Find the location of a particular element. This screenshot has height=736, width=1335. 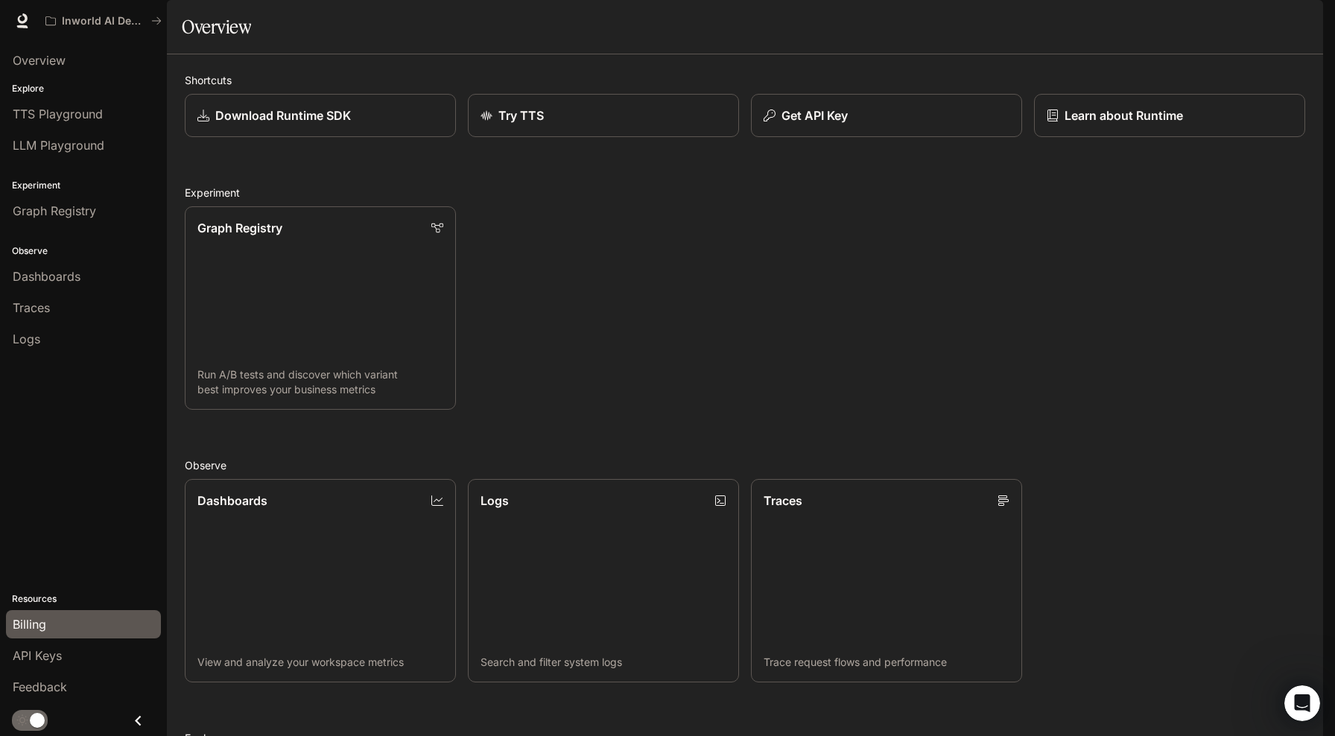

p: Search and filter system logs is located at coordinates (603, 662).